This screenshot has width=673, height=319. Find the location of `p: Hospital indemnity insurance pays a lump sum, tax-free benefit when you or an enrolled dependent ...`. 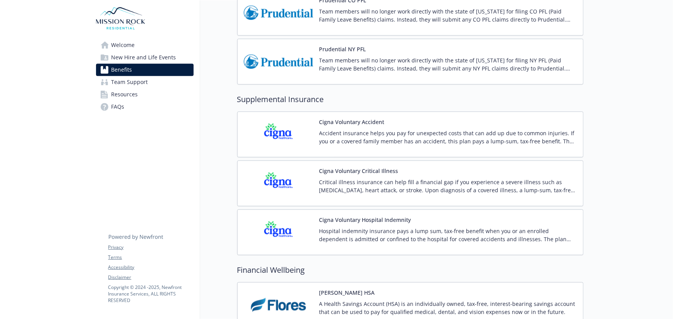

p: Hospital indemnity insurance pays a lump sum, tax-free benefit when you or an enrolled dependent ... is located at coordinates (448, 235).